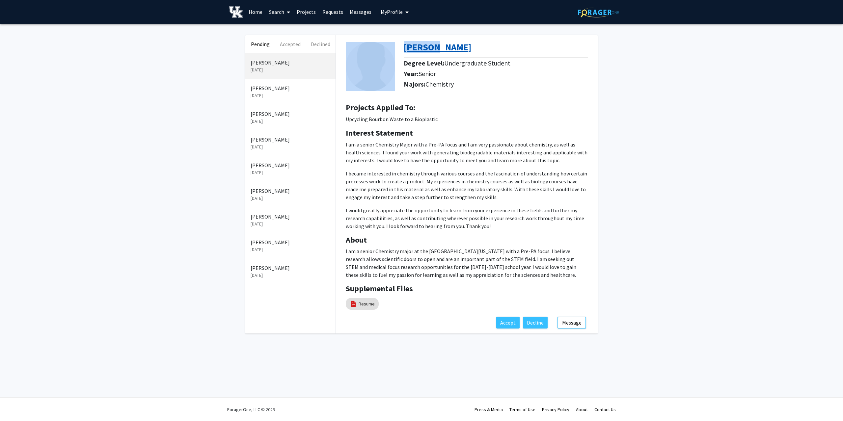 This screenshot has height=421, width=843. Describe the element at coordinates (440, 84) in the screenshot. I see `span: Chemistry` at that location.